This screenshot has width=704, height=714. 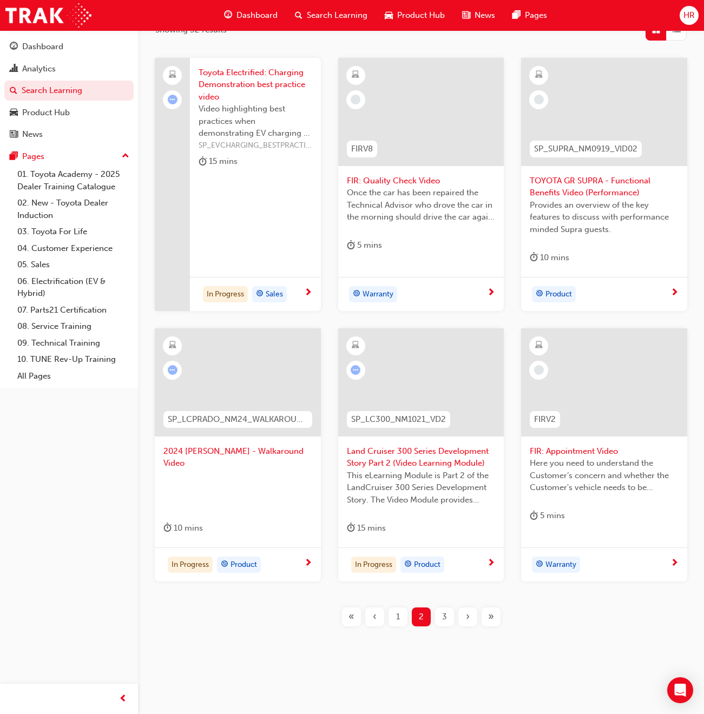 I want to click on button: Page 2, so click(x=421, y=617).